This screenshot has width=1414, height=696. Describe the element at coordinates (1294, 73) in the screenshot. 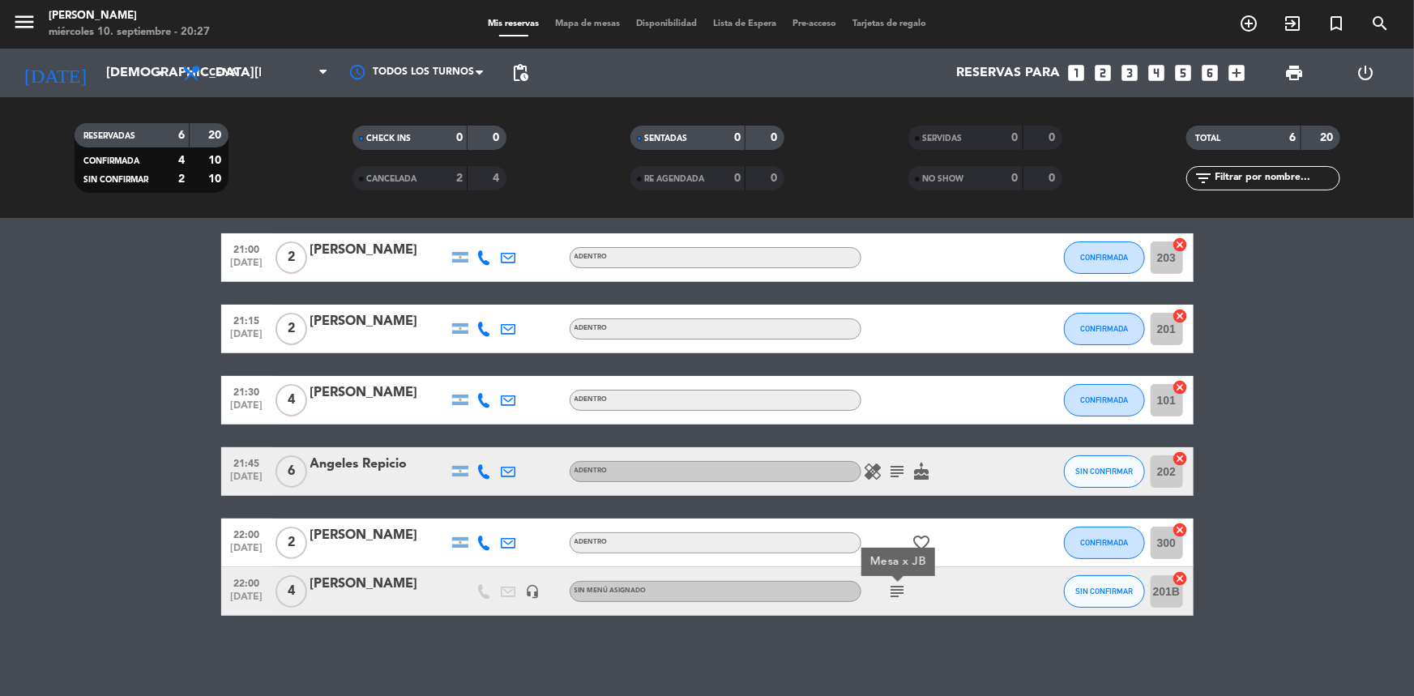

I see `span: print` at that location.